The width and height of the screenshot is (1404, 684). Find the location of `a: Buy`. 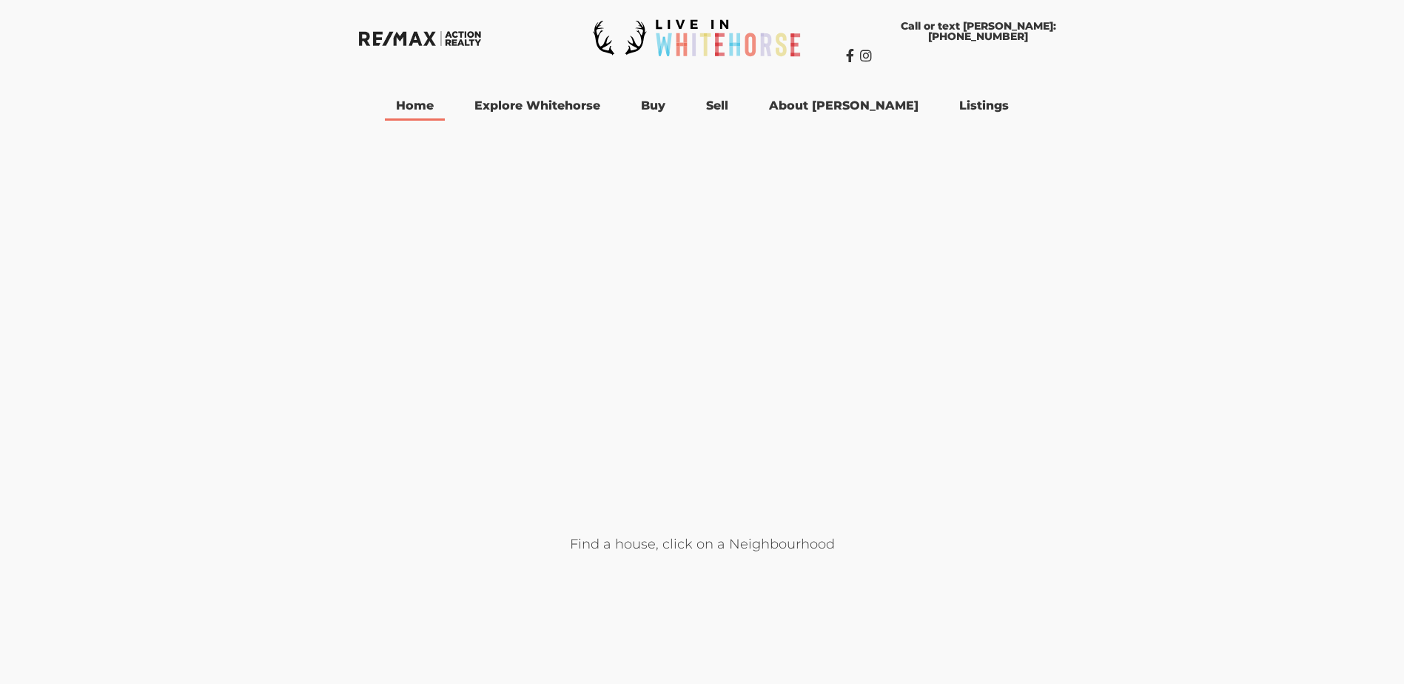

a: Buy is located at coordinates (653, 106).